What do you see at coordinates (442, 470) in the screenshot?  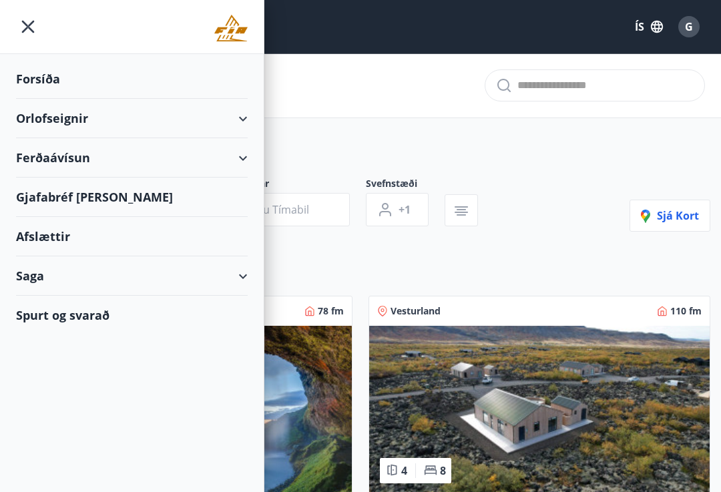 I see `span: 8` at bounding box center [442, 470].